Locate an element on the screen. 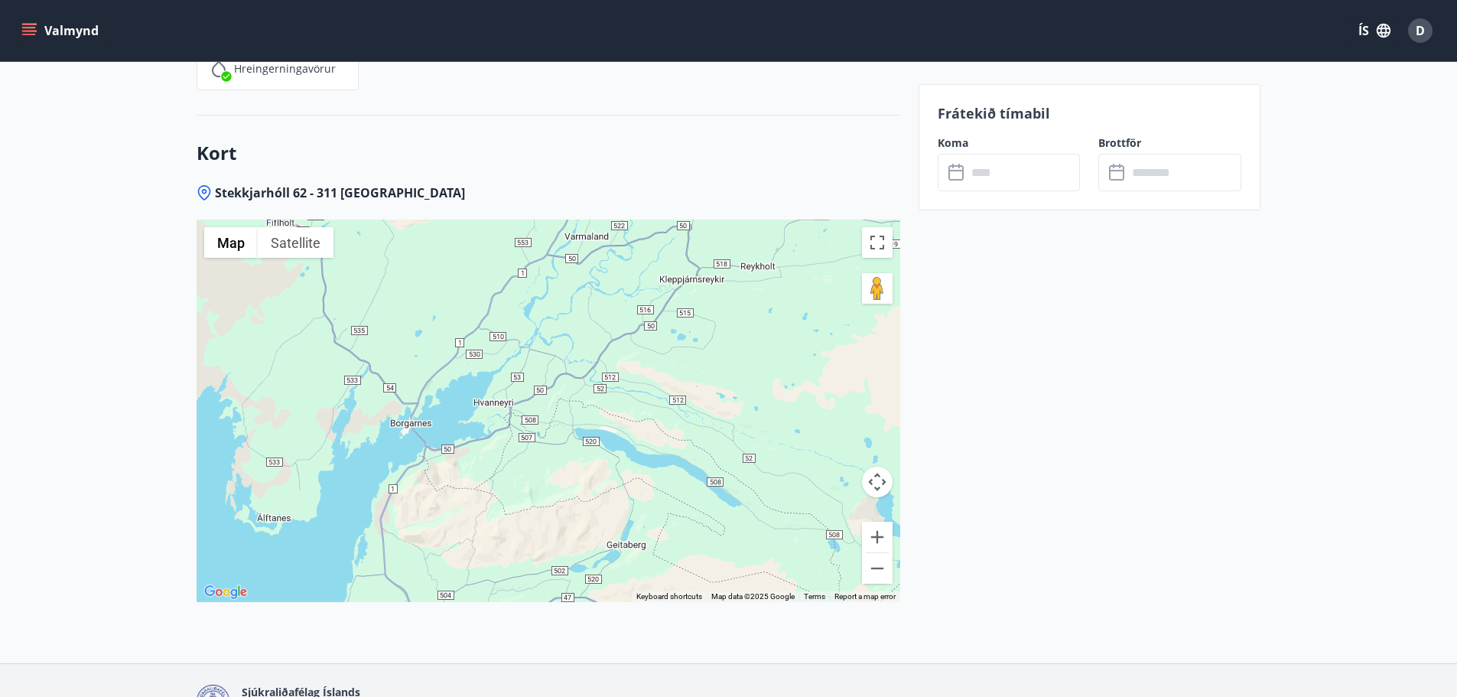 This screenshot has width=1457, height=697. a: Open this area in Google Maps (opens a new window) is located at coordinates (226, 592).